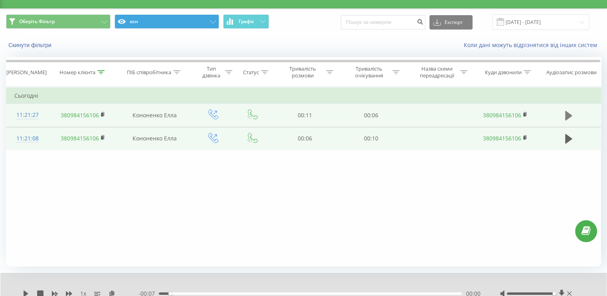 The image size is (607, 296). I want to click on a: Коли дані можуть відрізнятися вiд інших систем, so click(533, 45).